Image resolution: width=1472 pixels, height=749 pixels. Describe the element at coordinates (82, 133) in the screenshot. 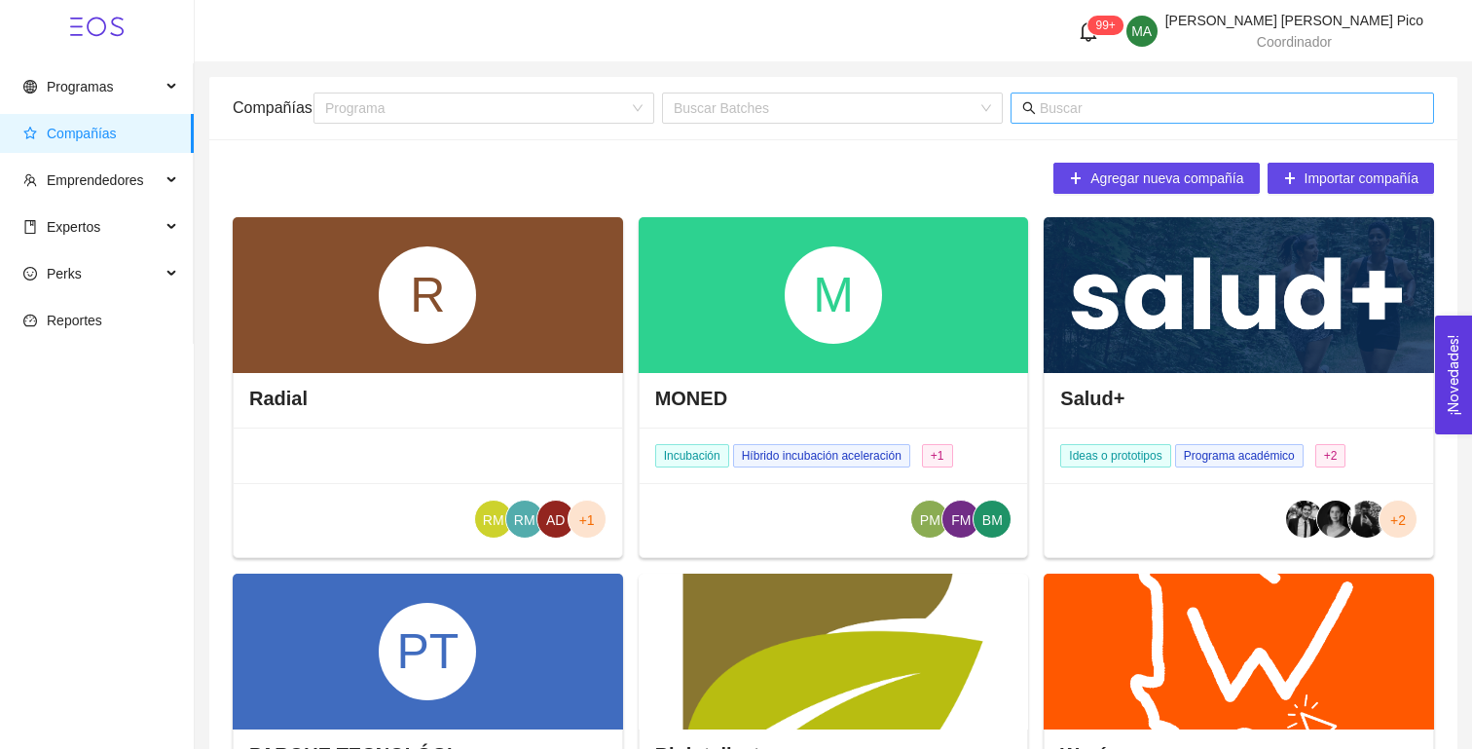

I see `span: Compañías` at that location.